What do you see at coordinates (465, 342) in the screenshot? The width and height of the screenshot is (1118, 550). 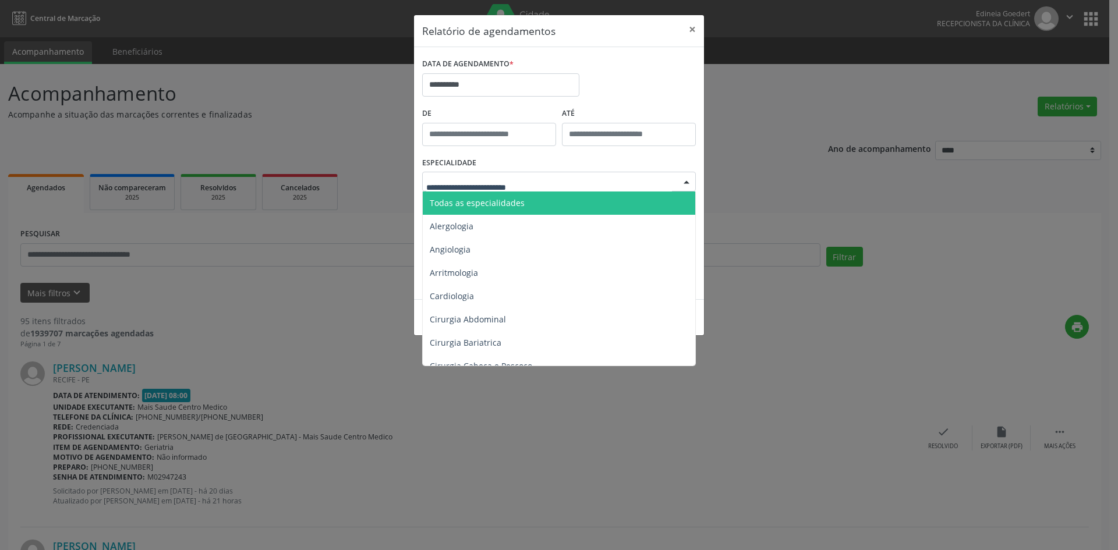 I see `span: Cirurgia Bariatrica` at bounding box center [465, 342].